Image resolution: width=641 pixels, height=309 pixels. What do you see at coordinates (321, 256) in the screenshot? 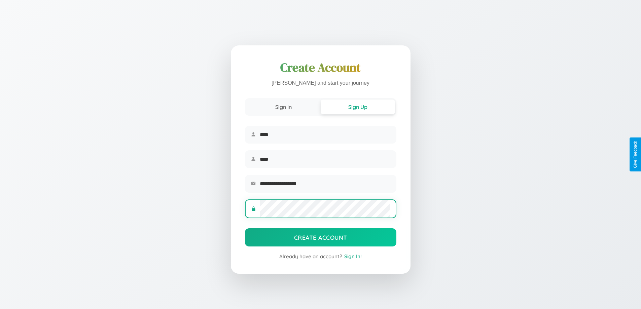
I see `div: Already have an account?` at bounding box center [321, 256].